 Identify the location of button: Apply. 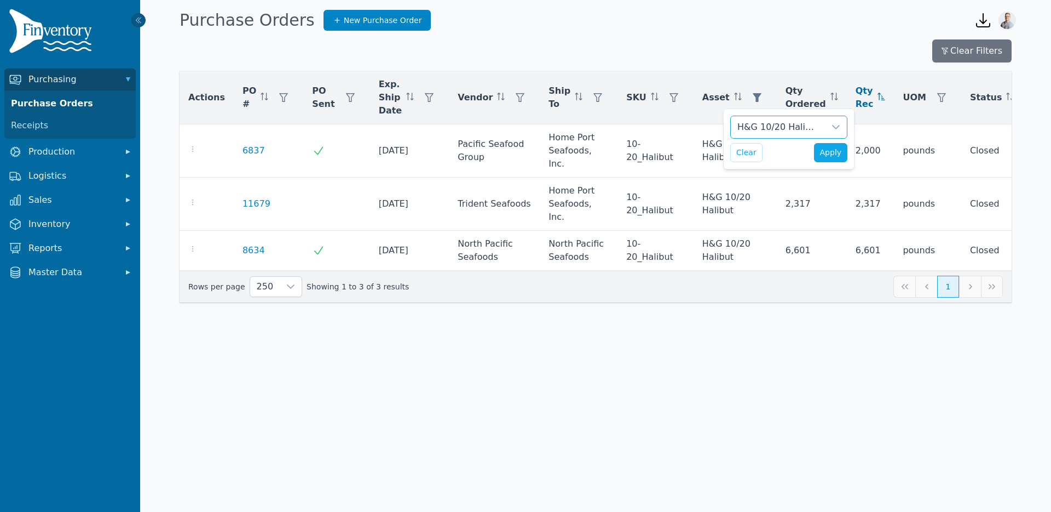
(831, 152).